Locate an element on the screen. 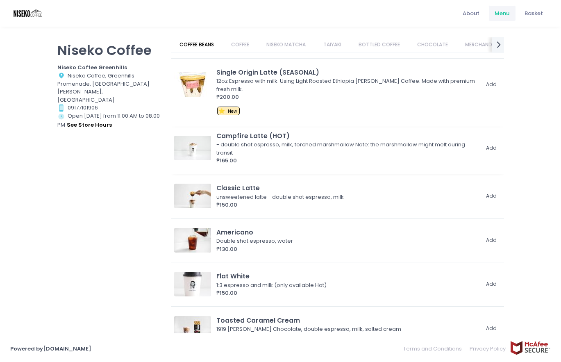 This screenshot has height=362, width=561. img: Classic Latte is located at coordinates (193, 196).